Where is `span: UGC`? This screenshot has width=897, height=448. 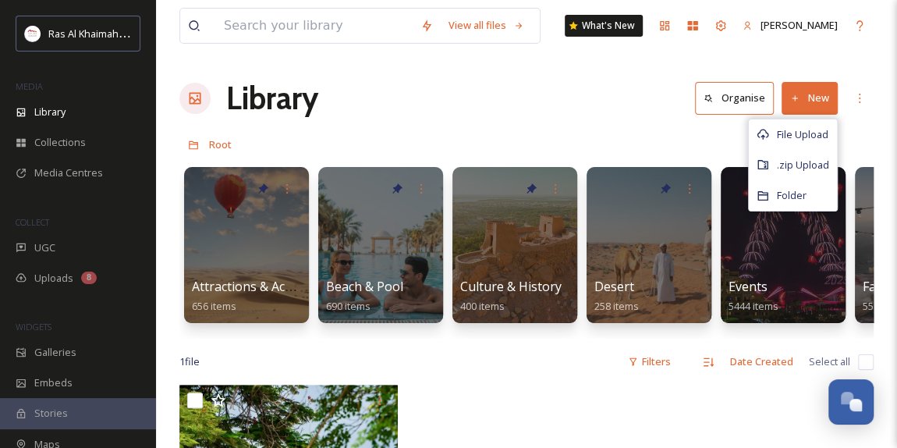
span: UGC is located at coordinates (44, 247).